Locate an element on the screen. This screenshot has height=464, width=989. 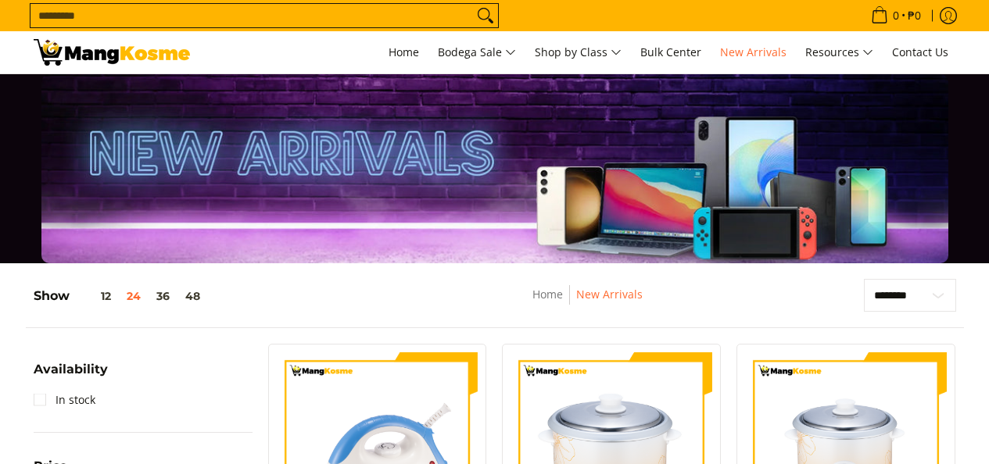
span: ₱0 is located at coordinates (914, 16).